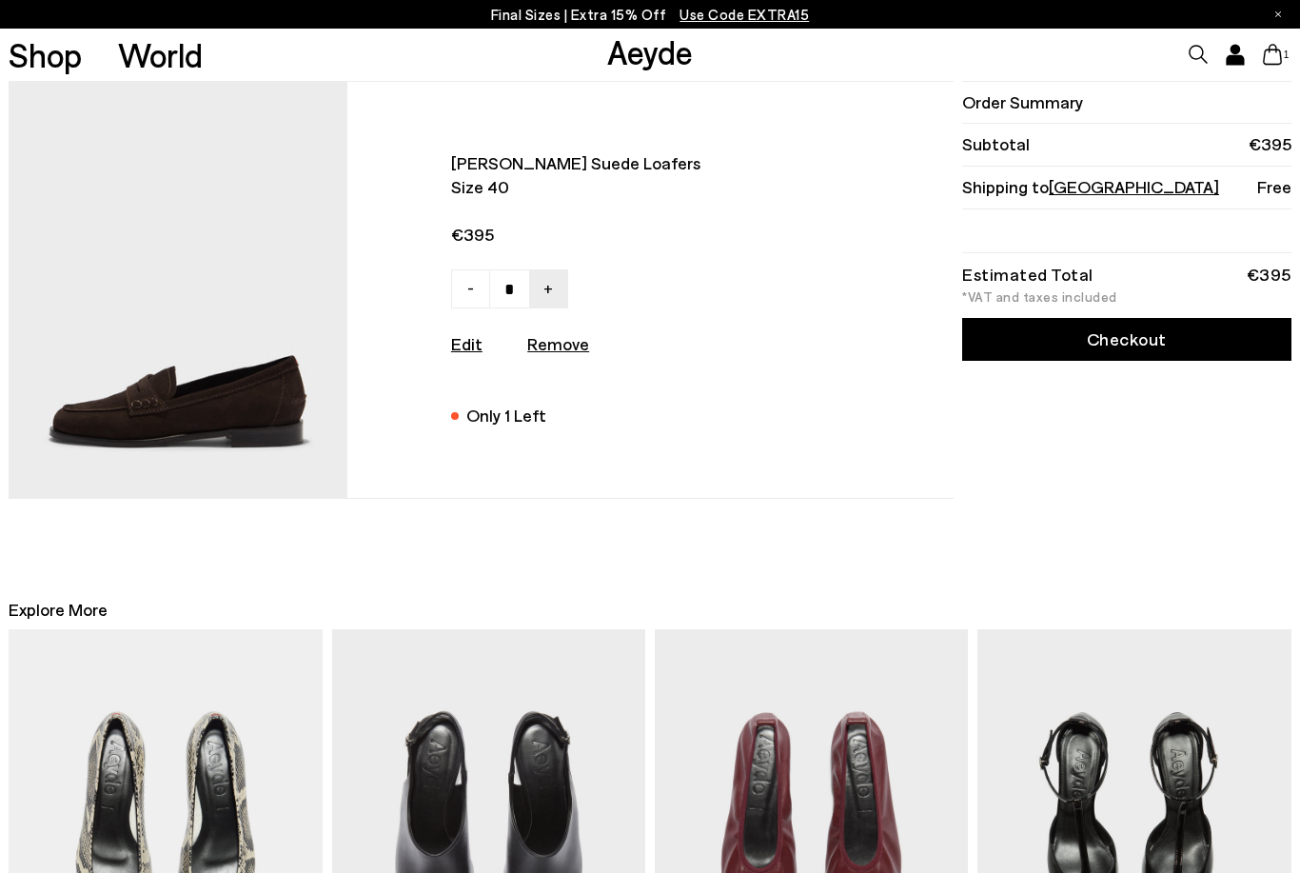 This screenshot has width=1300, height=873. What do you see at coordinates (506, 415) in the screenshot?
I see `div: Only 1 Left` at bounding box center [506, 415].